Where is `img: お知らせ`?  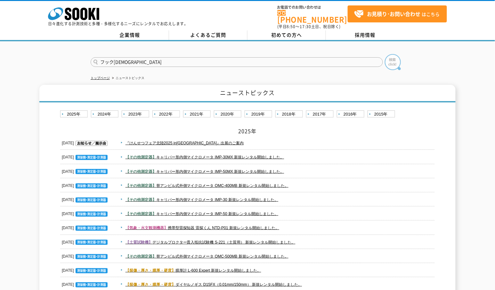 img: お知らせ is located at coordinates (92, 143).